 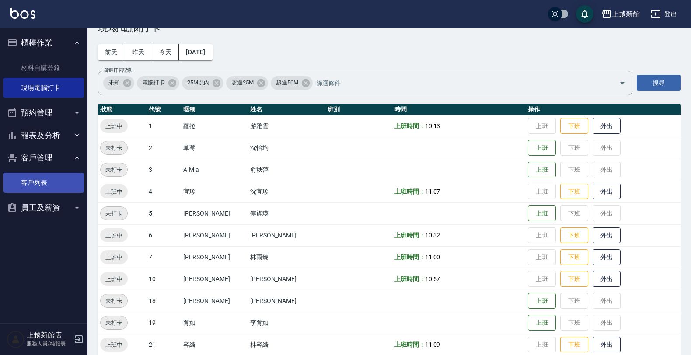 What do you see at coordinates (163, 257) in the screenshot?
I see `td: 7` at bounding box center [163, 257].